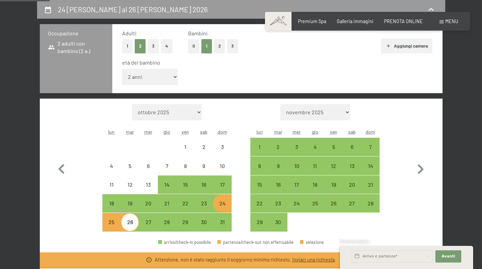 This screenshot has height=269, width=482. Describe the element at coordinates (148, 228) in the screenshot. I see `div: 27` at that location.